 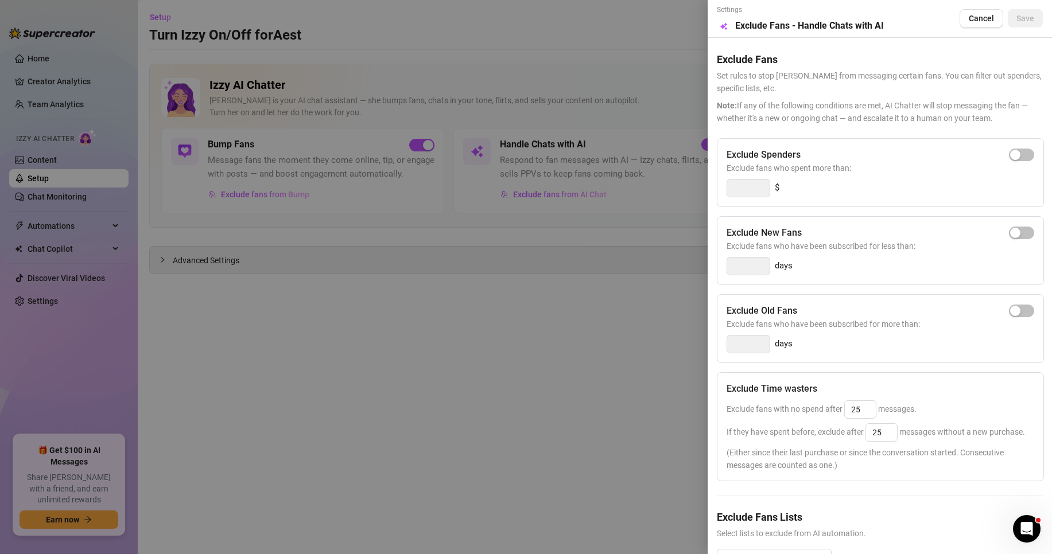 I want to click on span: (Either since their last purchase or since the conversation started. Consecutive messages are cou..., so click(x=880, y=459).